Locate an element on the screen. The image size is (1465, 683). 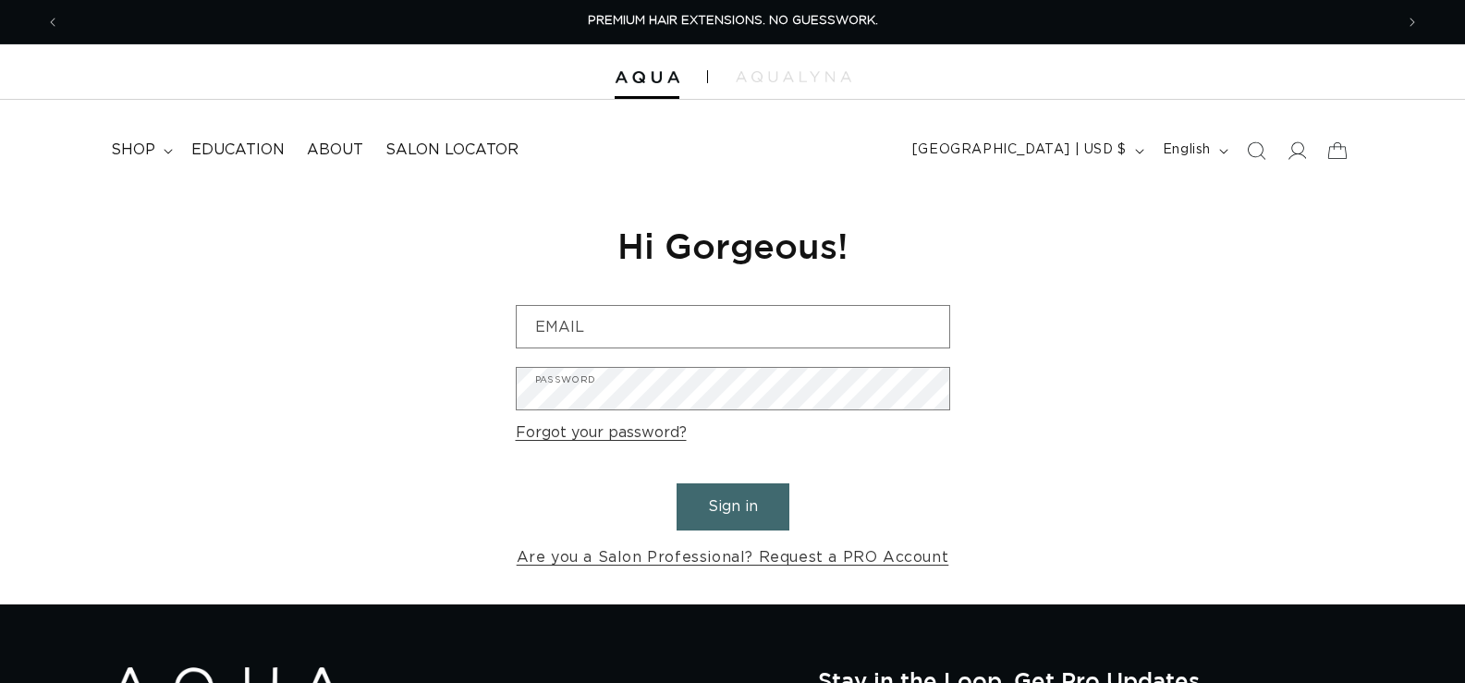
img: aqualyna.com is located at coordinates (793, 77).